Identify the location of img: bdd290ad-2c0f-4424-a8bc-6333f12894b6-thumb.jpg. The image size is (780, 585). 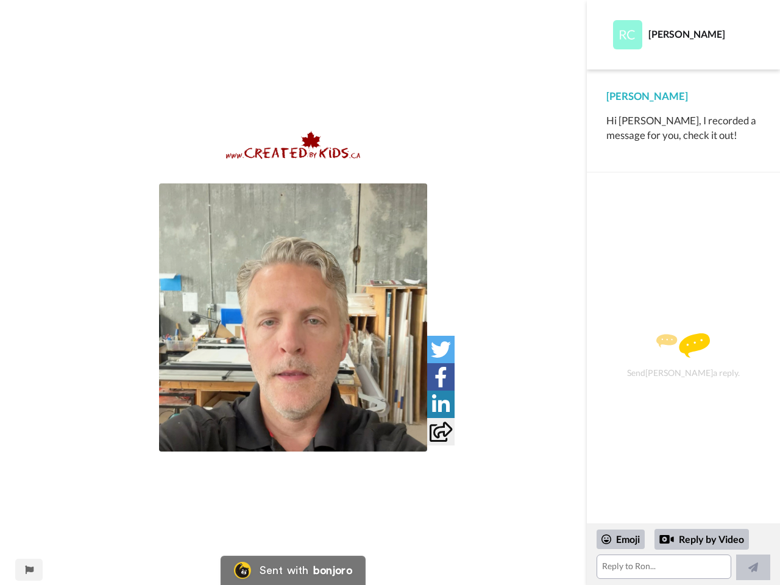
(293, 317).